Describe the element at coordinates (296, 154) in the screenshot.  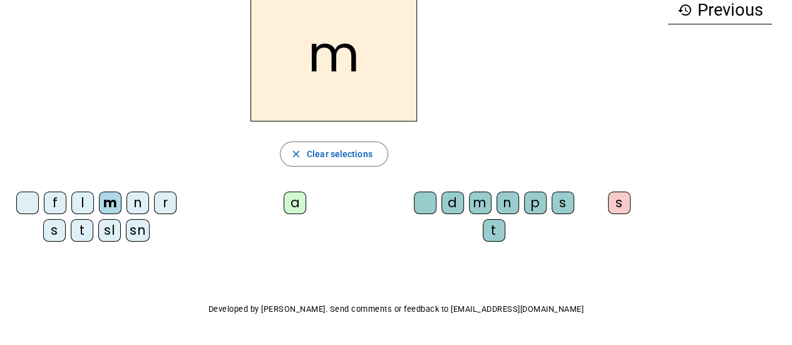
I see `mat-icon: close` at that location.